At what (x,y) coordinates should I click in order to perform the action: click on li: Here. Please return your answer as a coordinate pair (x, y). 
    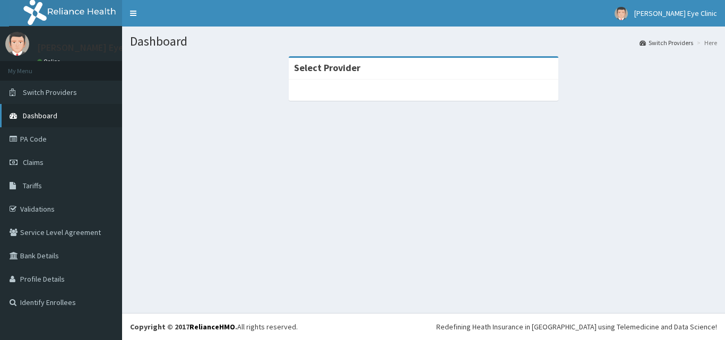
    Looking at the image, I should click on (706, 42).